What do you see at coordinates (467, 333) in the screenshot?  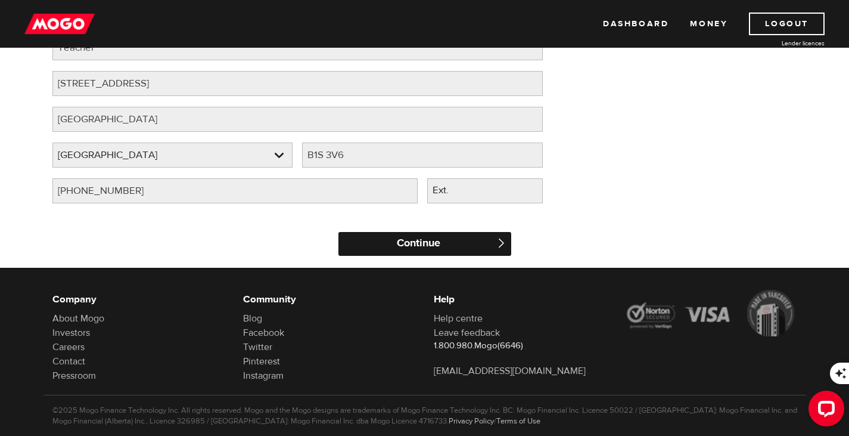 I see `a: Leave feedback` at bounding box center [467, 333].